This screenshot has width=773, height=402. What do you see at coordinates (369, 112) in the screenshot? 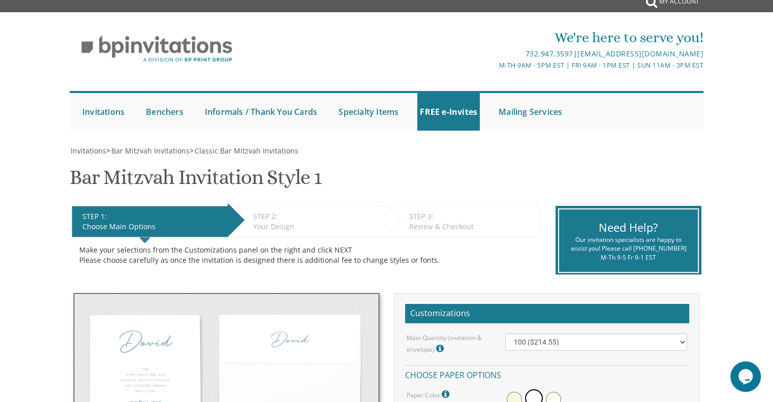
I see `a: Specialty Items` at bounding box center [369, 112].